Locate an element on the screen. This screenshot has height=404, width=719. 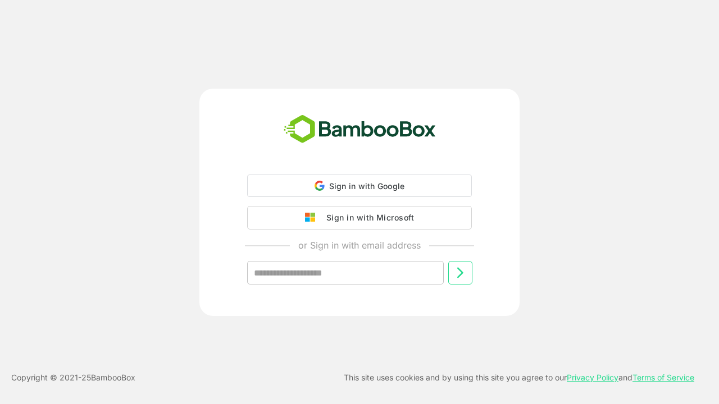
p: This site uses cookies and by using this site you agree to our and is located at coordinates (519, 378).